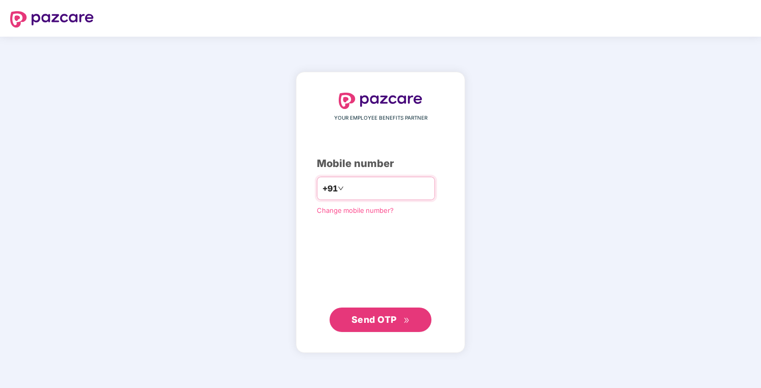 The height and width of the screenshot is (388, 761). What do you see at coordinates (374, 319) in the screenshot?
I see `span: Send OTP` at bounding box center [374, 319].